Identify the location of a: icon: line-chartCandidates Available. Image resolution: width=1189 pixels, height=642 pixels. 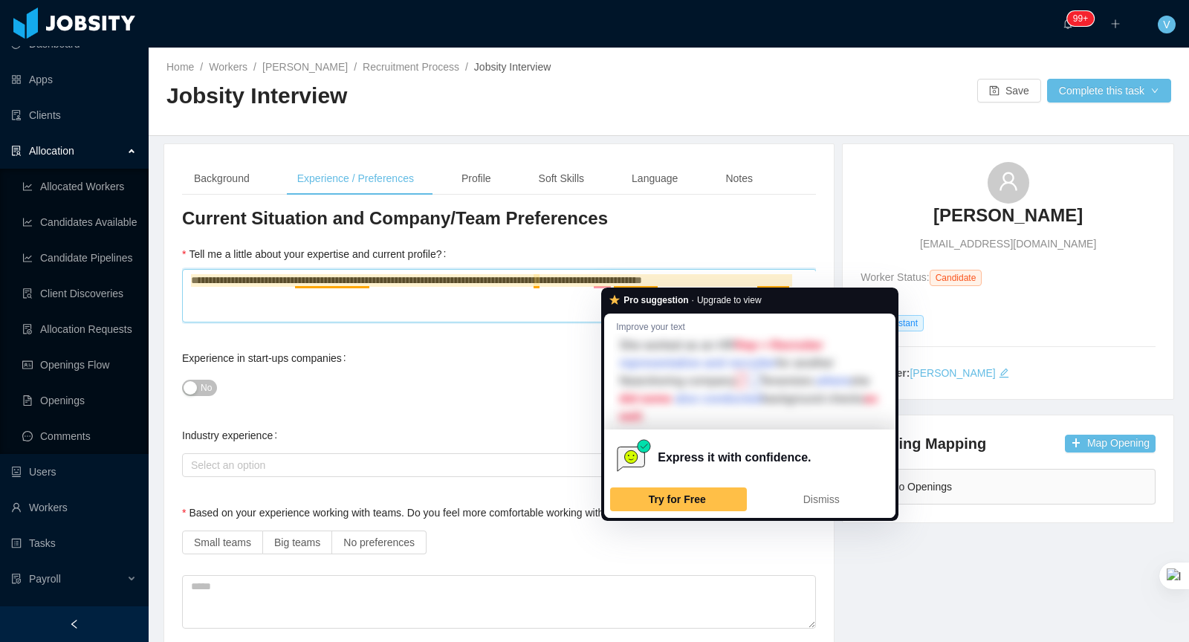
(80, 222).